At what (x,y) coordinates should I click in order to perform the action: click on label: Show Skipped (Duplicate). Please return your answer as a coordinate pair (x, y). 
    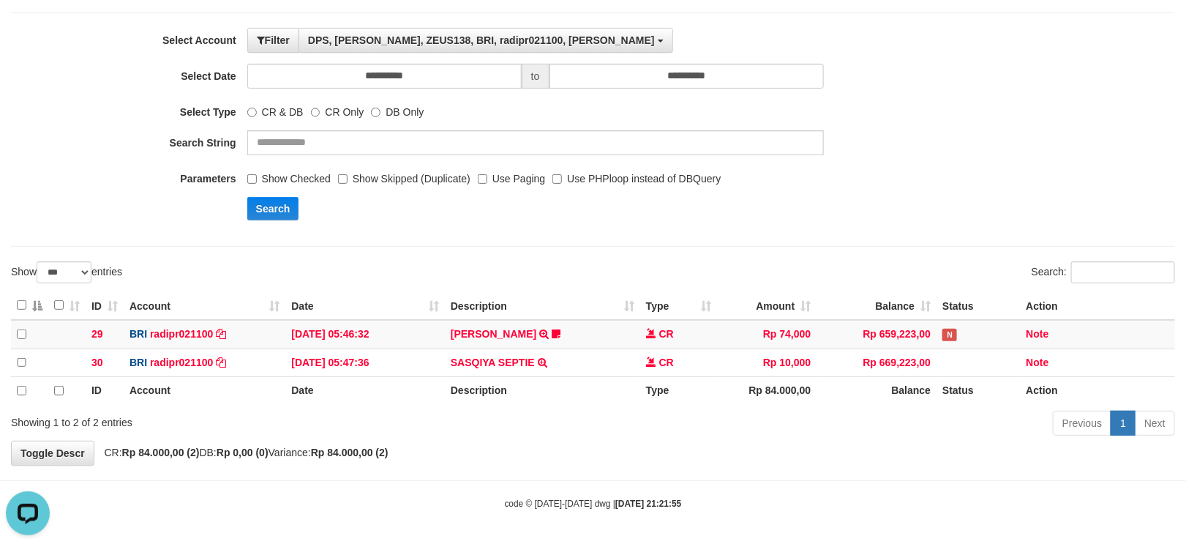
    Looking at the image, I should click on (404, 176).